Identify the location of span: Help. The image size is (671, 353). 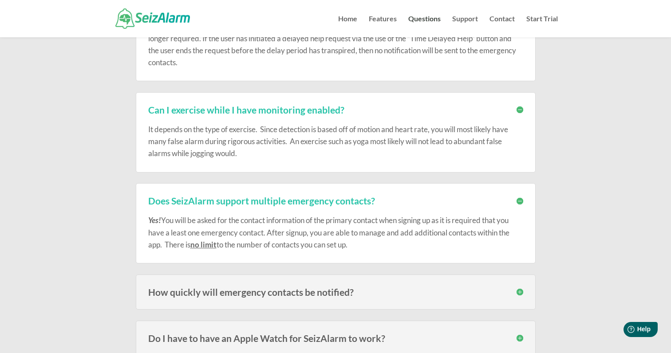
(52, 11).